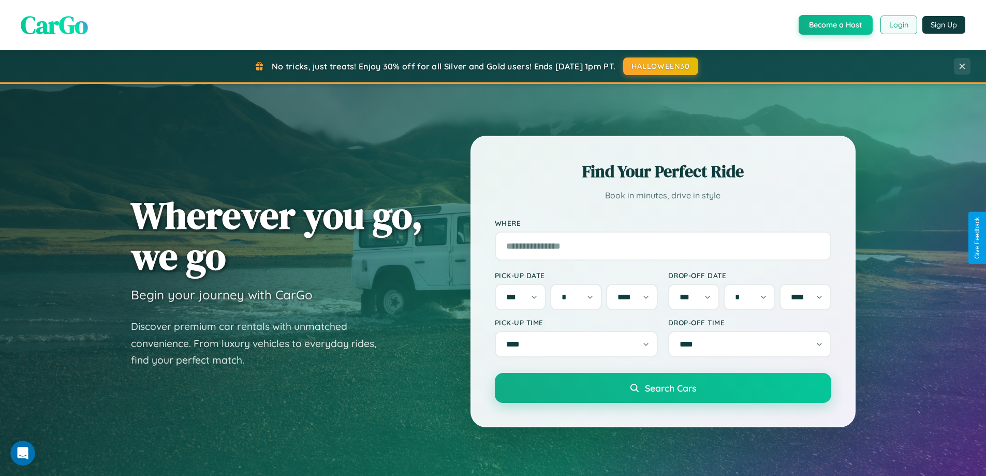 Image resolution: width=986 pixels, height=476 pixels. What do you see at coordinates (221, 294) in the screenshot?
I see `h3: Begin your journey with CarGo` at bounding box center [221, 294].